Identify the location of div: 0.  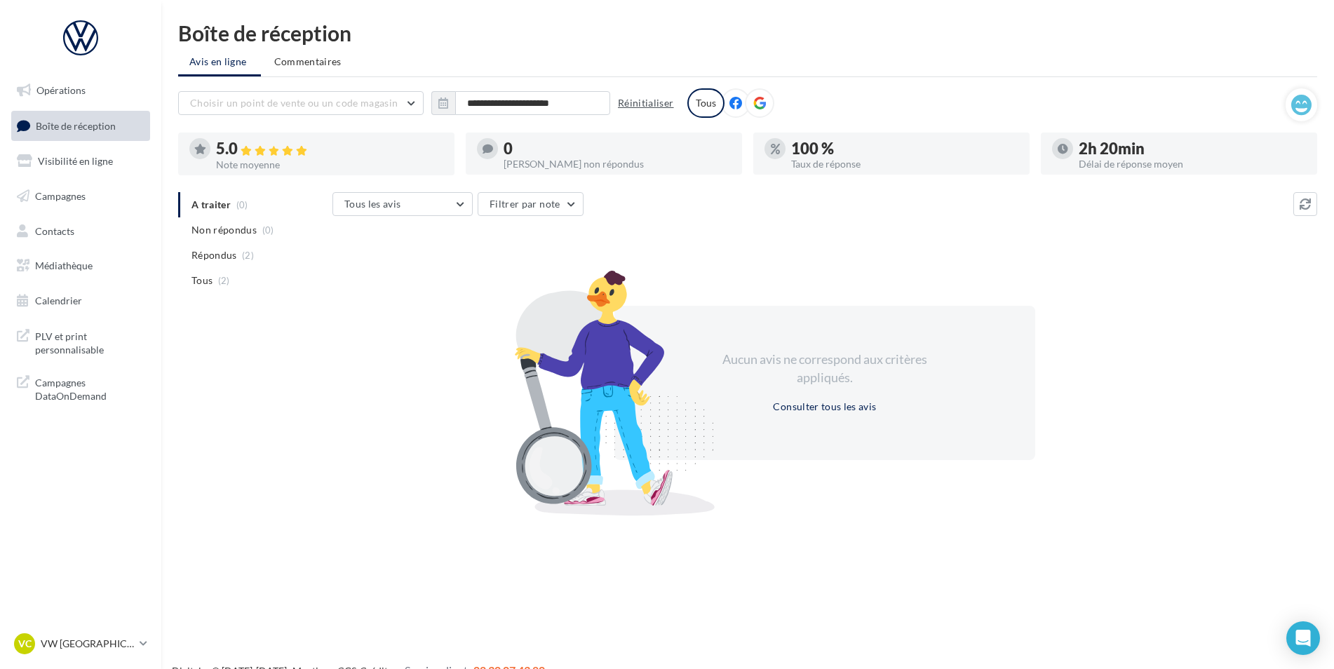
(617, 149).